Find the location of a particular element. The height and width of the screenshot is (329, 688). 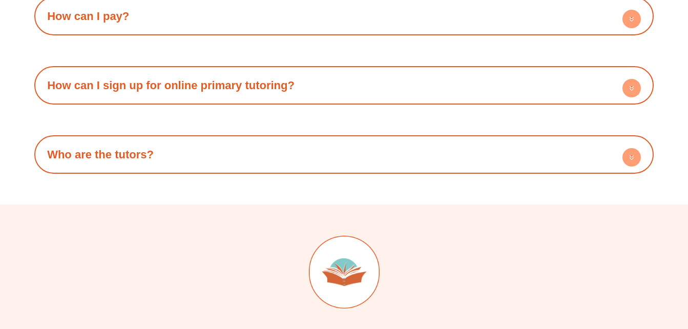

a: How can I pay? is located at coordinates (88, 16).